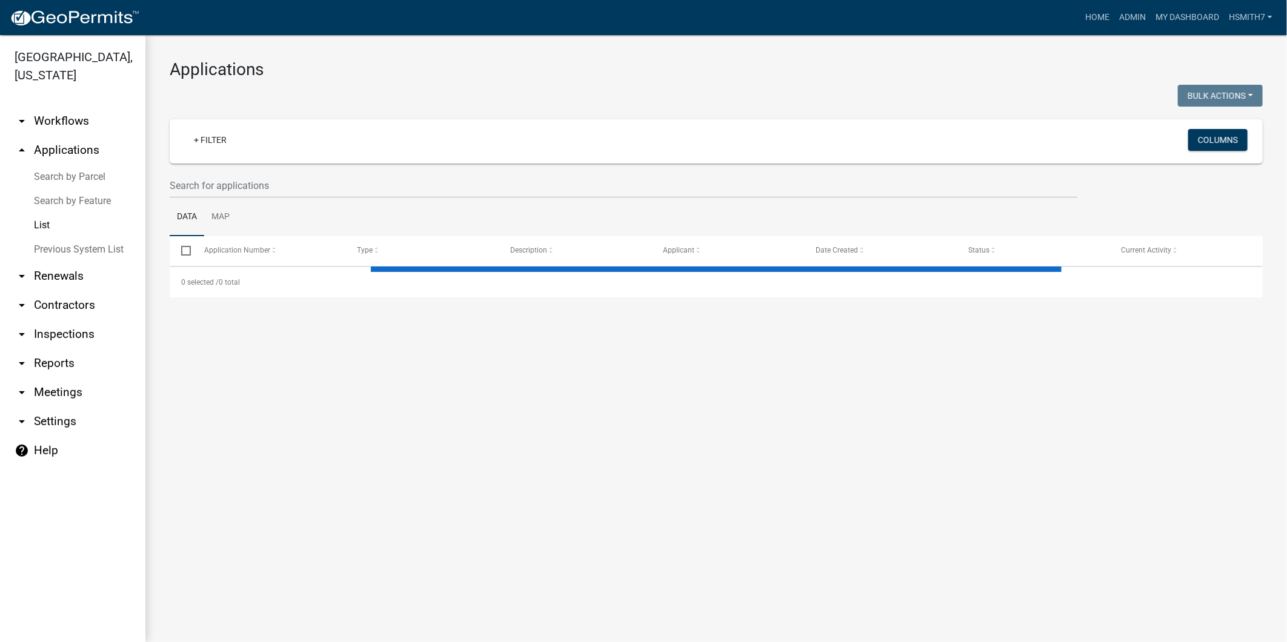  Describe the element at coordinates (181, 251) in the screenshot. I see `datatable-header-cell: Select` at that location.